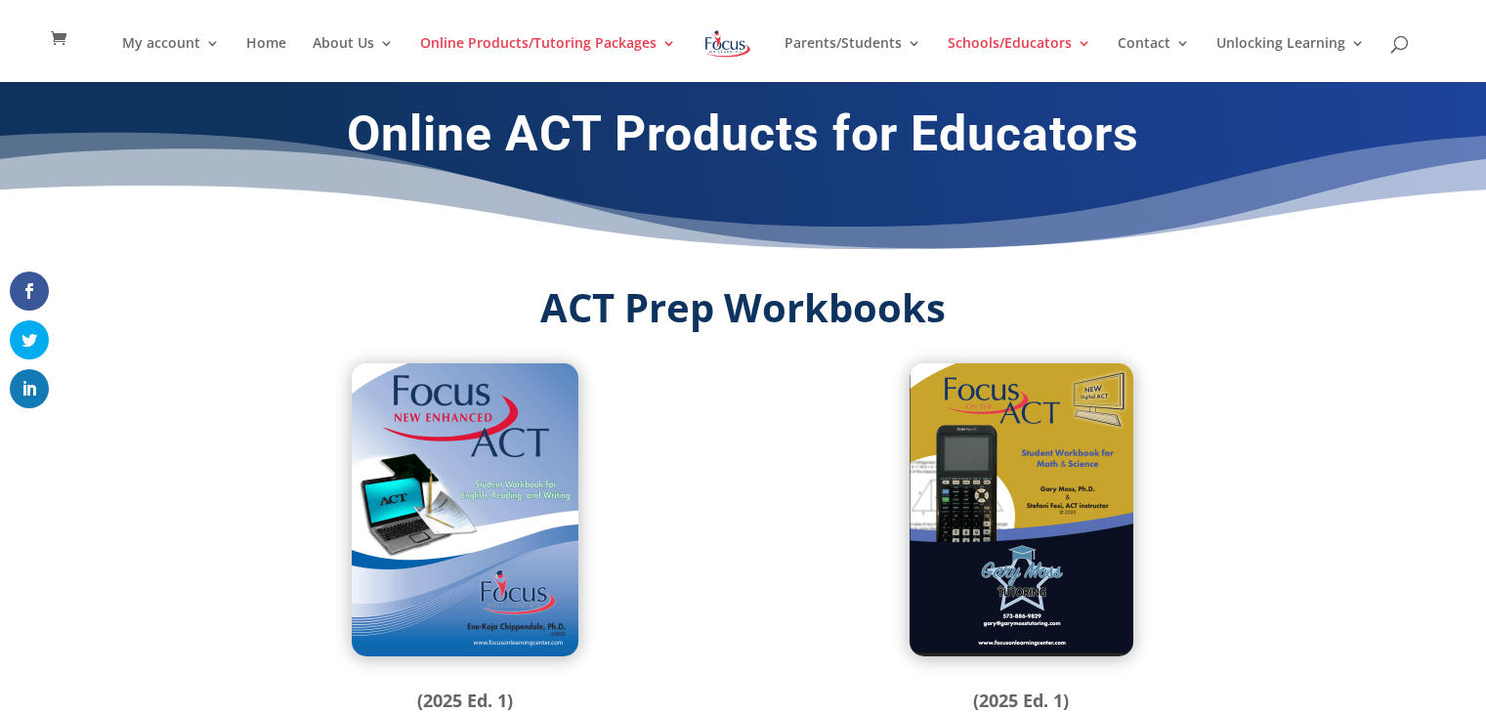 The height and width of the screenshot is (713, 1486). Describe the element at coordinates (728, 44) in the screenshot. I see `img: Focus on Learning` at that location.